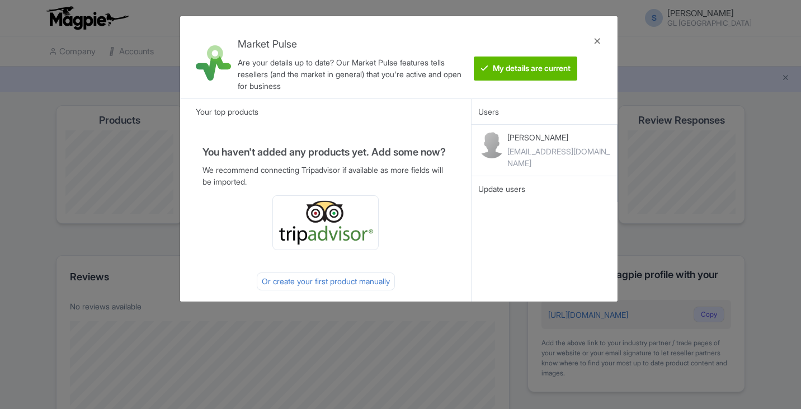  What do you see at coordinates (325, 223) in the screenshot?
I see `img: ta_logo-885a1c64328048f2535e39284ba9d771.png` at bounding box center [325, 223].